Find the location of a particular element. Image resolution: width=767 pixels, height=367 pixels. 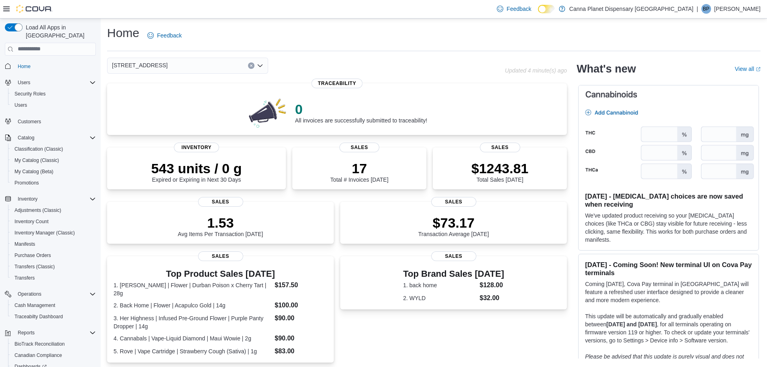

p: This update will be automatically and gradually enabled between , for all terminals operating on ... is located at coordinates (668, 328).